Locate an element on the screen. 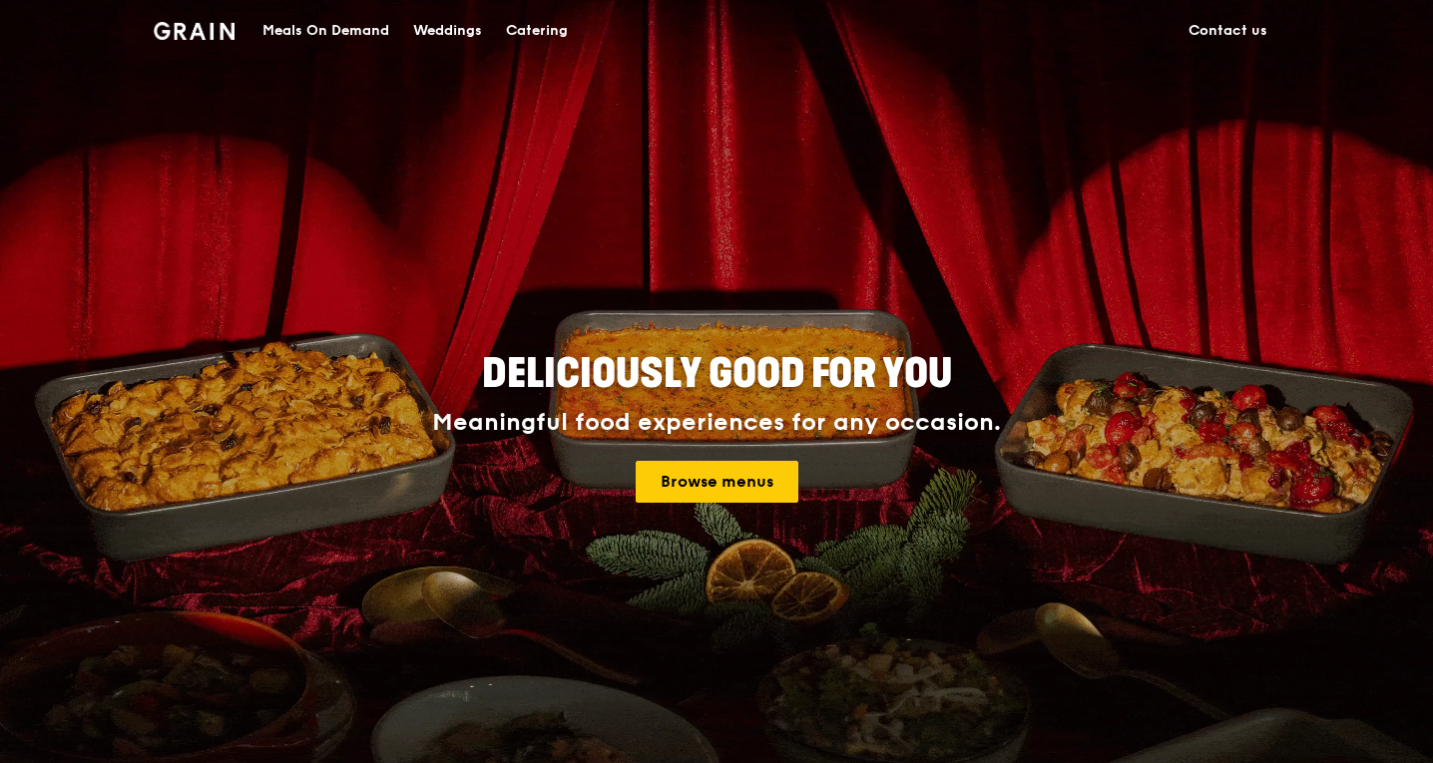 The image size is (1433, 763). a: Browse menus is located at coordinates (716, 482).